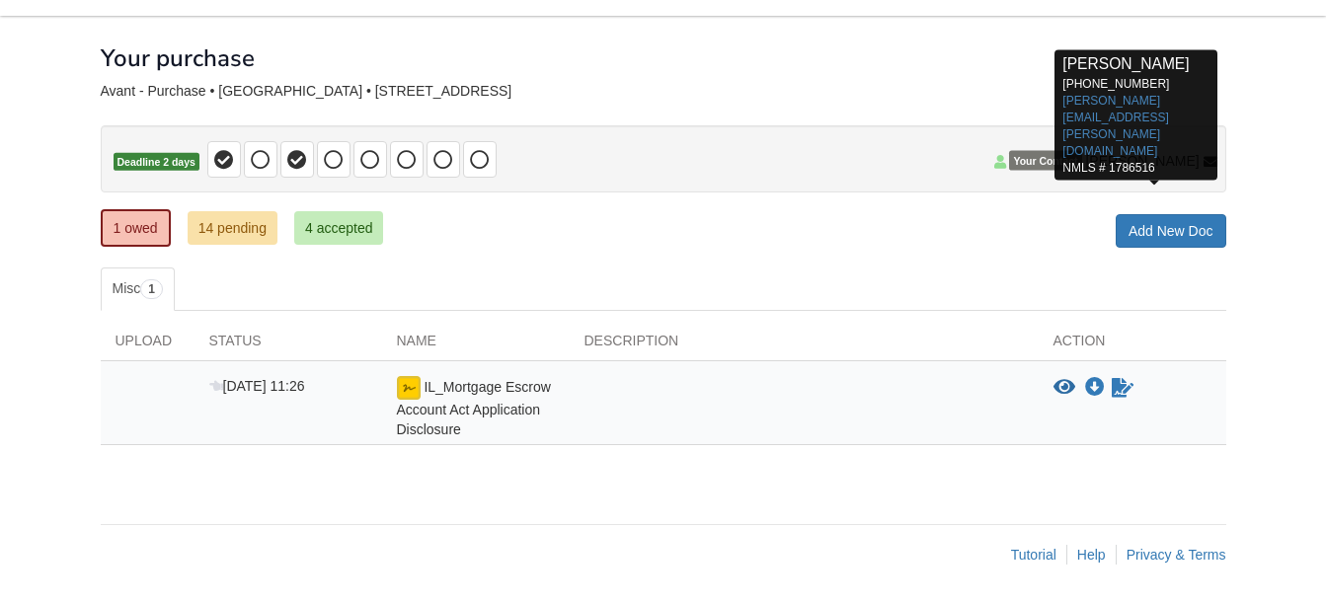  What do you see at coordinates (137, 289) in the screenshot?
I see `a: Misc` at bounding box center [137, 289].